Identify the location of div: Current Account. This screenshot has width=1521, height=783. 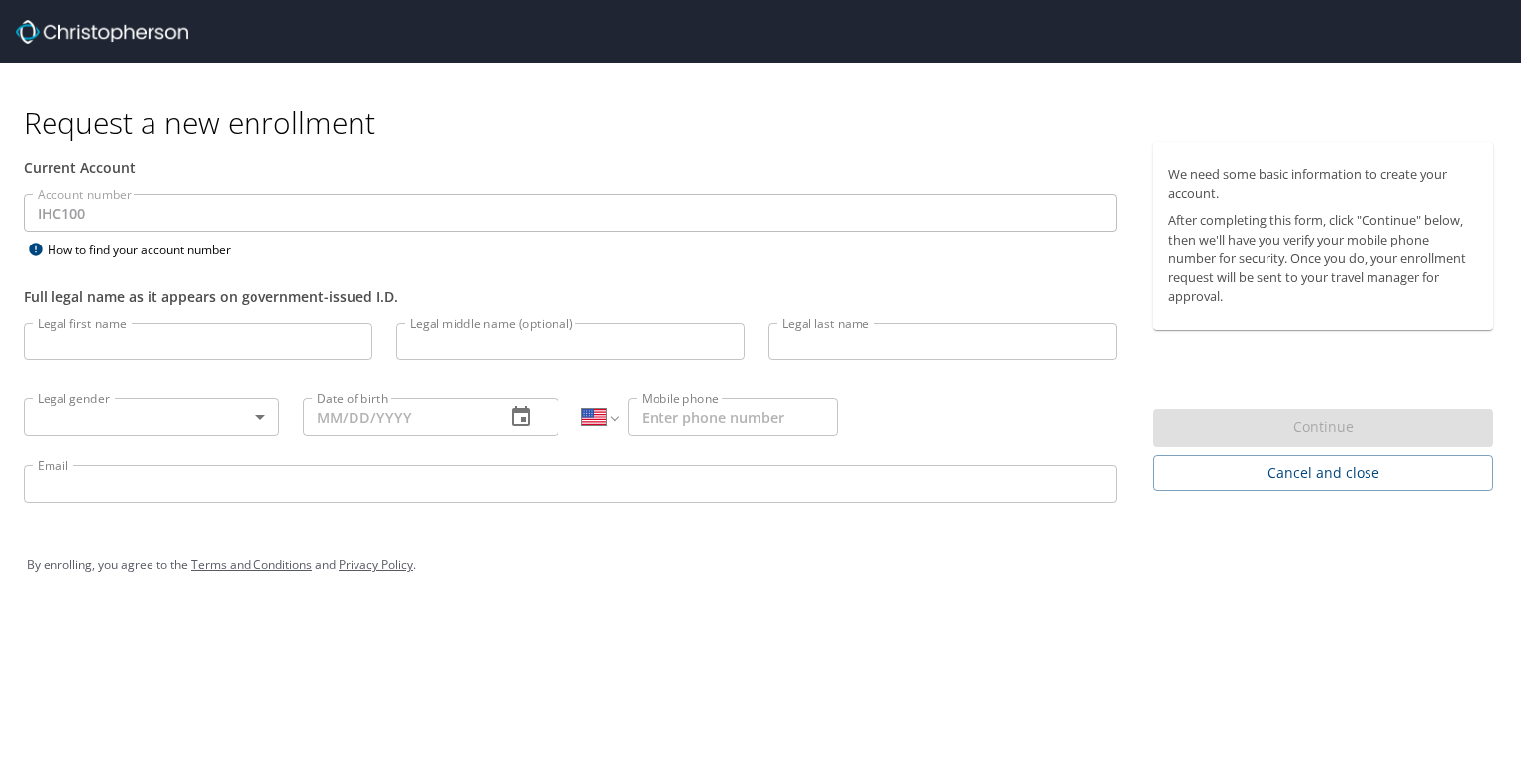
(570, 167).